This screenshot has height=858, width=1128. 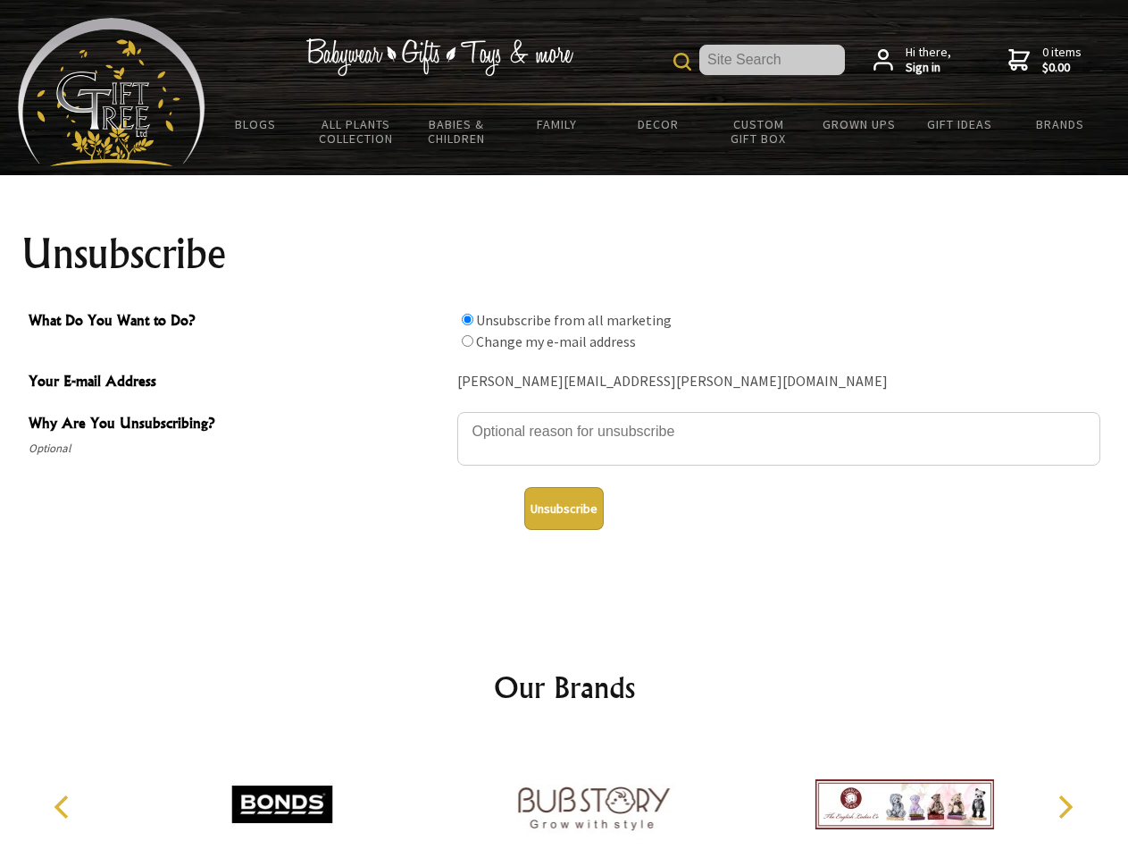 I want to click on img: product search, so click(x=683, y=62).